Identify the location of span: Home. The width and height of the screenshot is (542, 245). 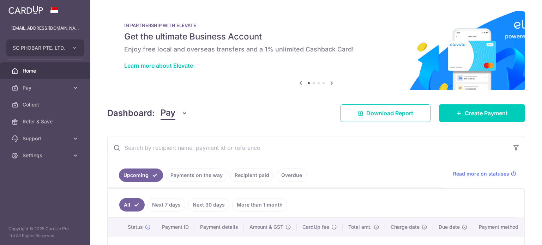
(46, 71).